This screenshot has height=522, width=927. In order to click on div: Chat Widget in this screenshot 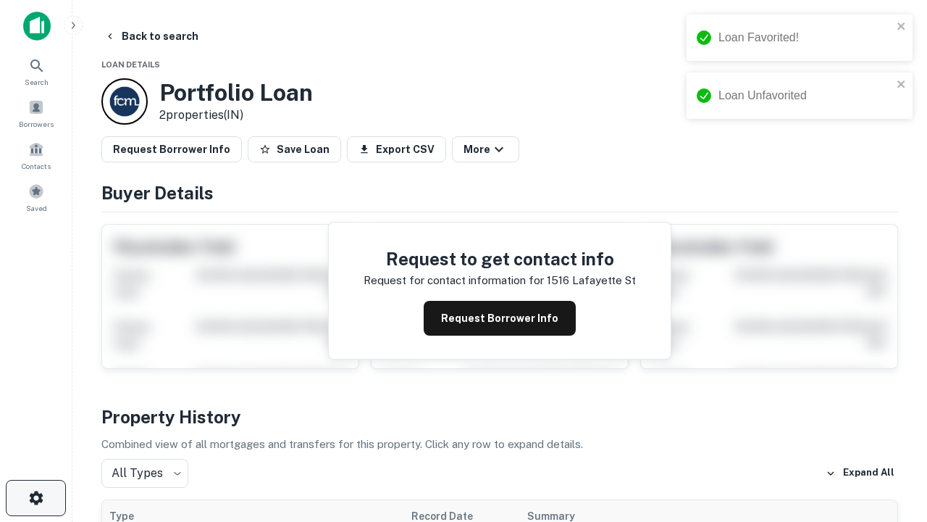, I will do `click(891, 394)`.